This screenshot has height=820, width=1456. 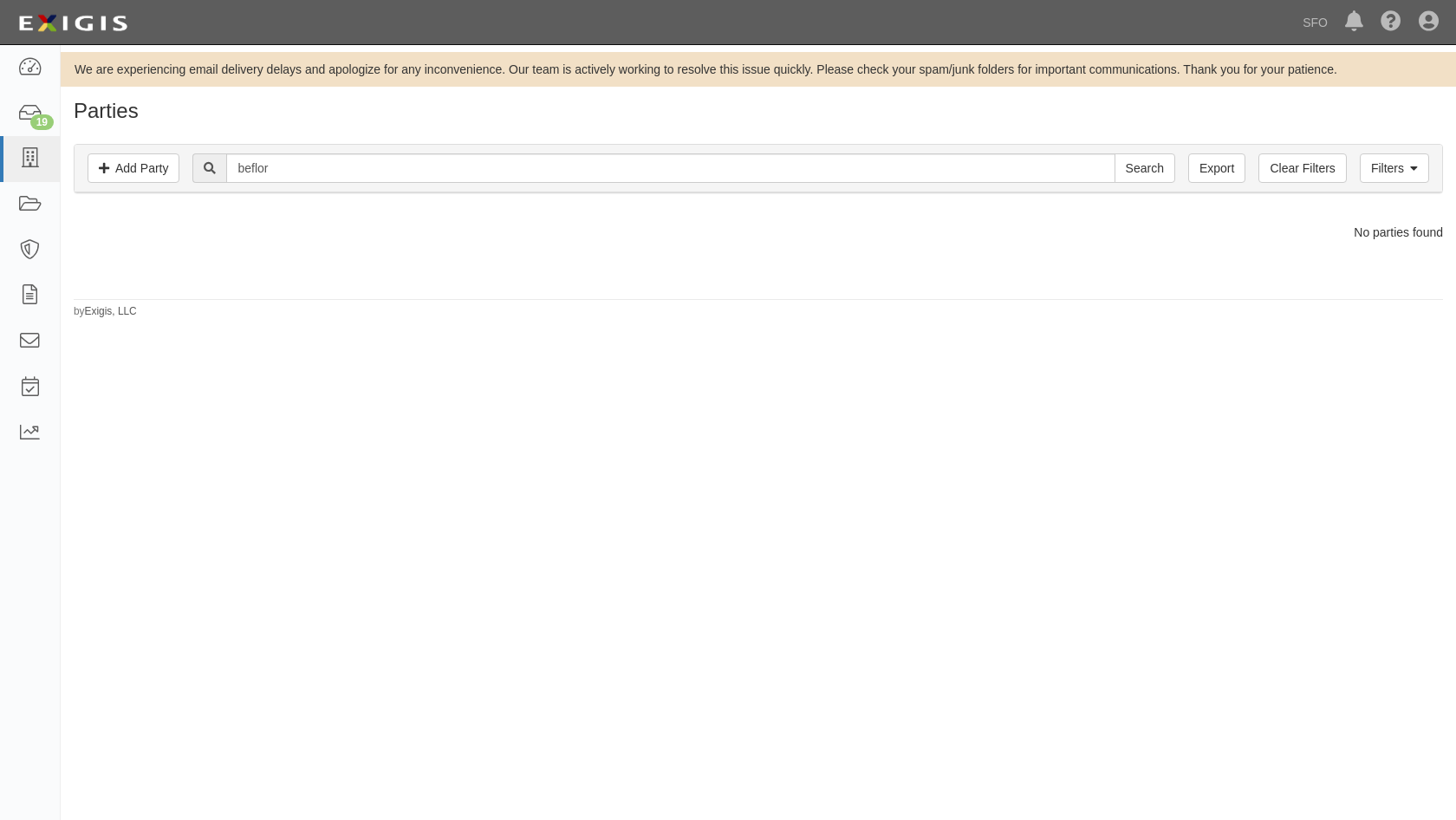 I want to click on img: logo-5460c22ac91f19d4615b14bd174203de0afe785f0fc80cf4dbbc73dc1793850b.png, so click(x=73, y=23).